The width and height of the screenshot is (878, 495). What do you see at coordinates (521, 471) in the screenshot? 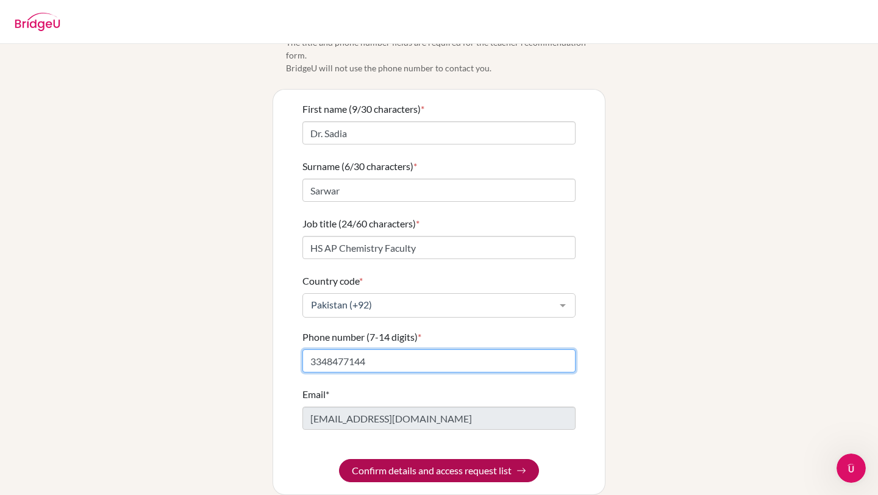
I see `img: Arrow right` at bounding box center [521, 471].